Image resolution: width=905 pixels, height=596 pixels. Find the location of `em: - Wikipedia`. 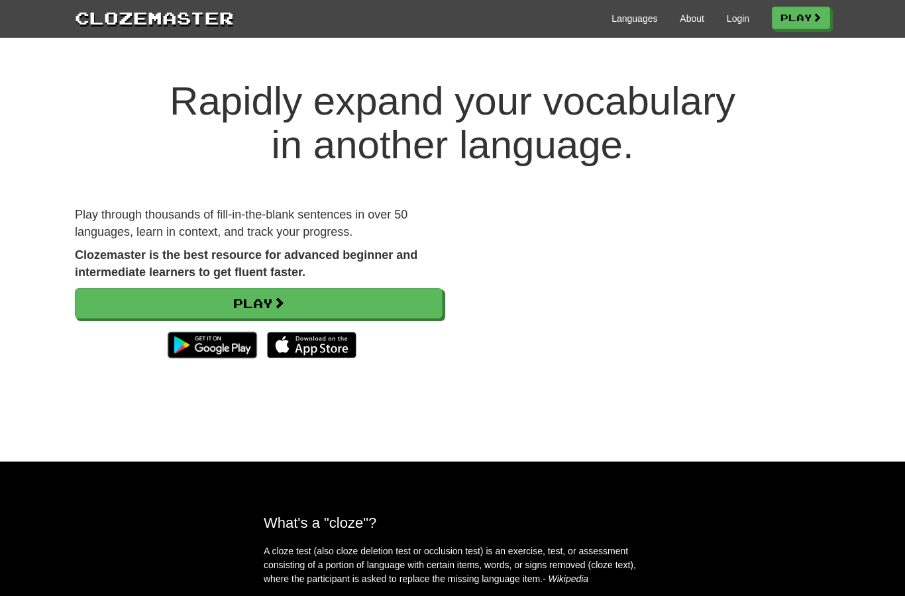

em: - Wikipedia is located at coordinates (565, 579).